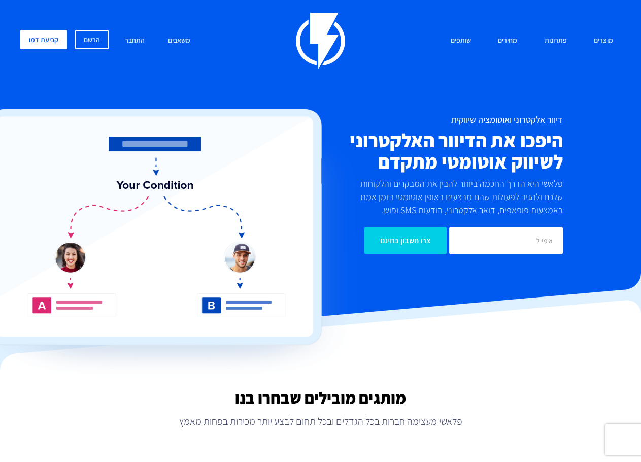 The height and width of the screenshot is (462, 641). I want to click on a: התחבר, so click(135, 41).